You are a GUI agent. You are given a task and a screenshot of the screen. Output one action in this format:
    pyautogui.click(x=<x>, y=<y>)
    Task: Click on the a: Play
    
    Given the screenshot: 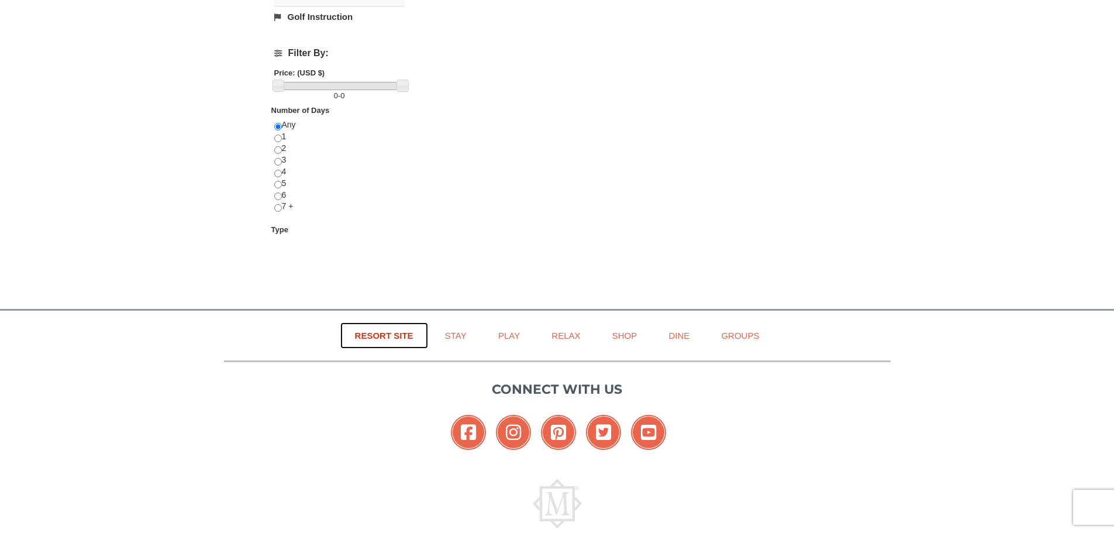 What is the action you would take?
    pyautogui.click(x=509, y=335)
    